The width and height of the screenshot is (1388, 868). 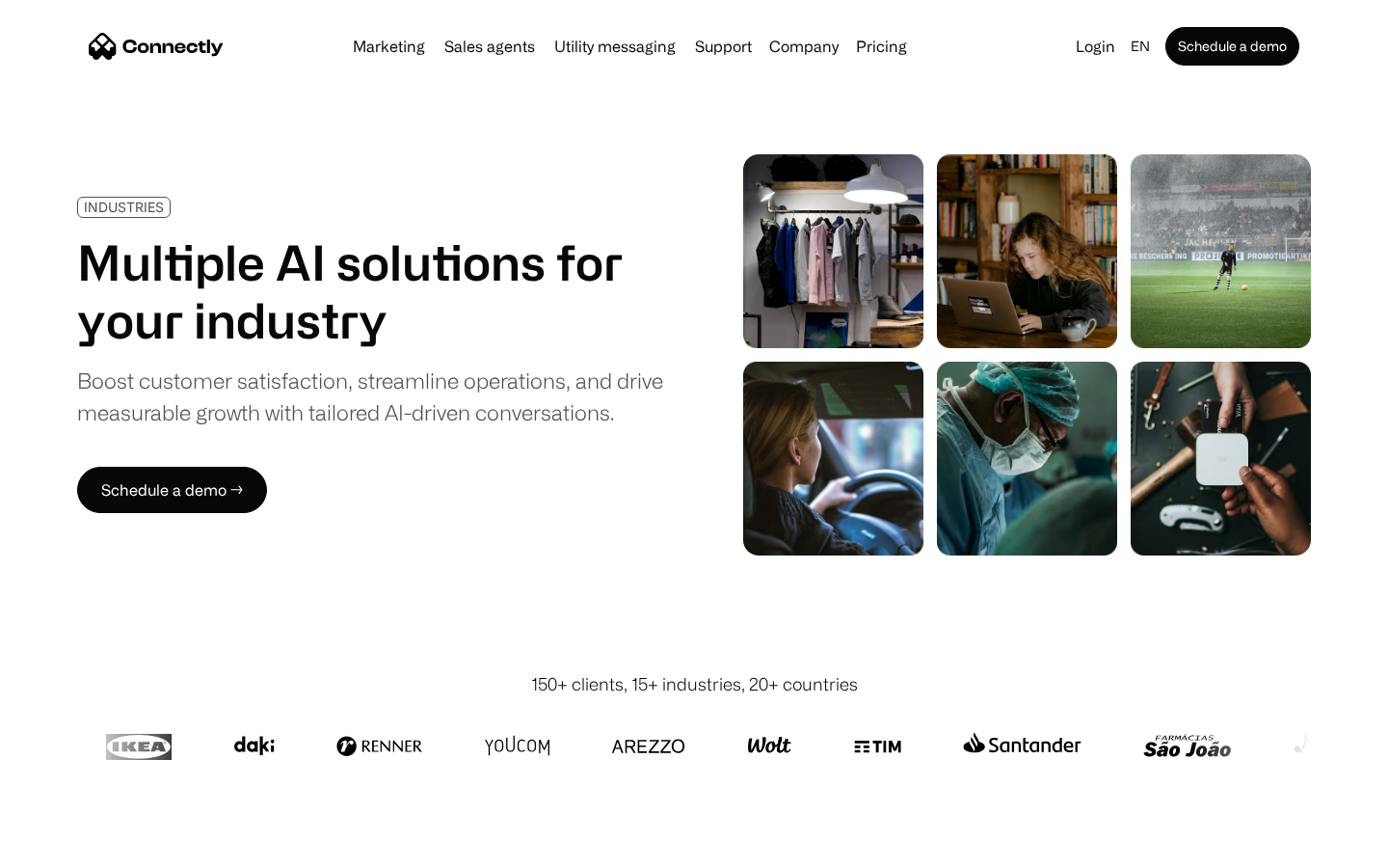 I want to click on a: Schedule a demo, so click(x=1232, y=46).